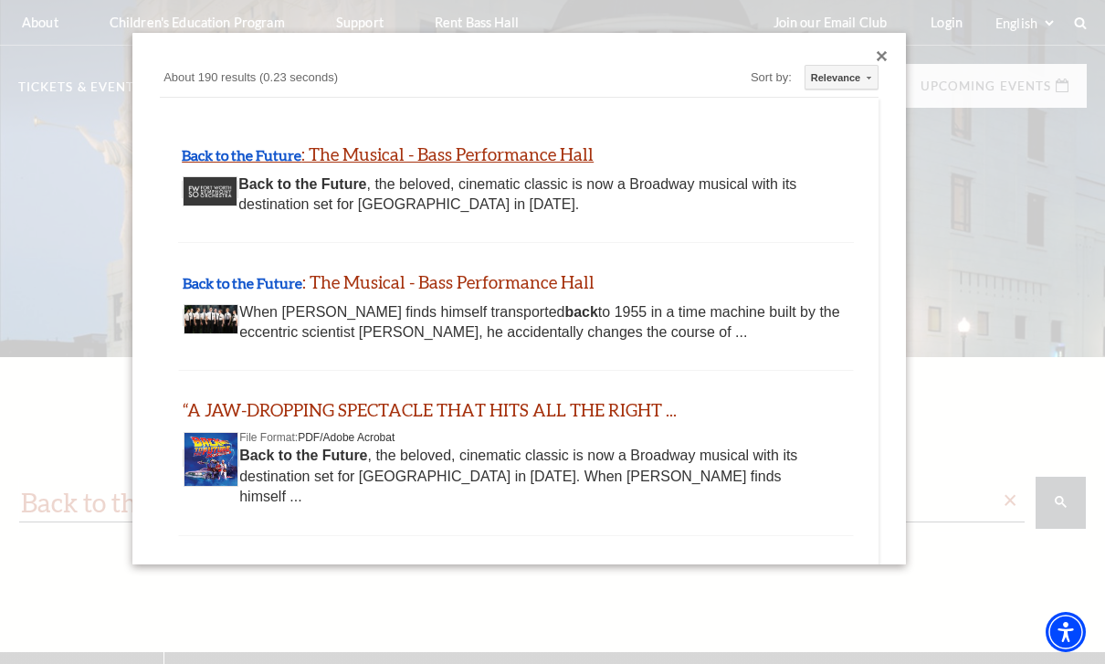 The image size is (1105, 664). What do you see at coordinates (429, 409) in the screenshot?
I see `a: “A JAW-DROPPING SPECTACLE THAT HITS ALL THE RIGHT ... - open in a new tab` at bounding box center [429, 409].